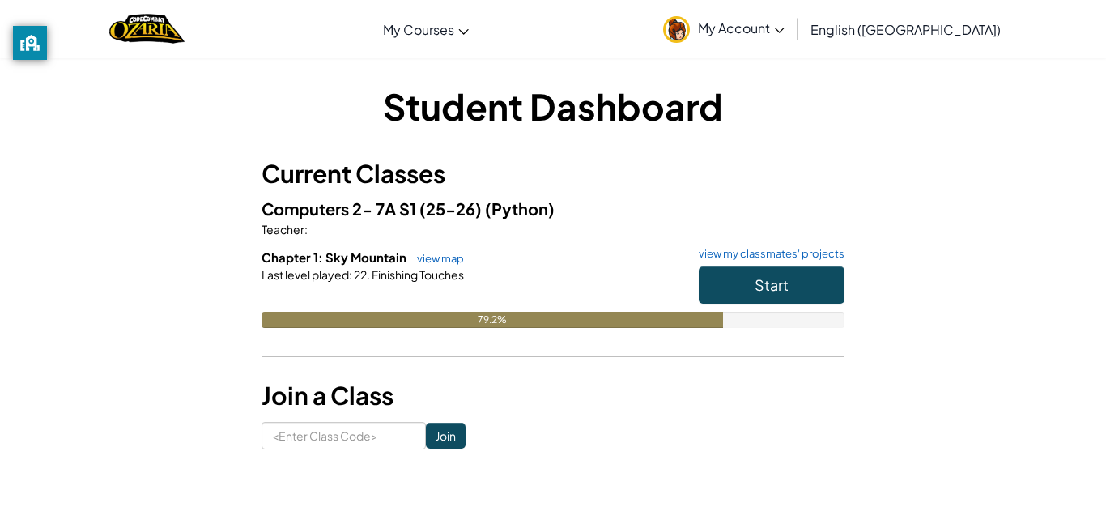 This screenshot has width=1106, height=524. Describe the element at coordinates (426, 29) in the screenshot. I see `a: My Courses` at that location.